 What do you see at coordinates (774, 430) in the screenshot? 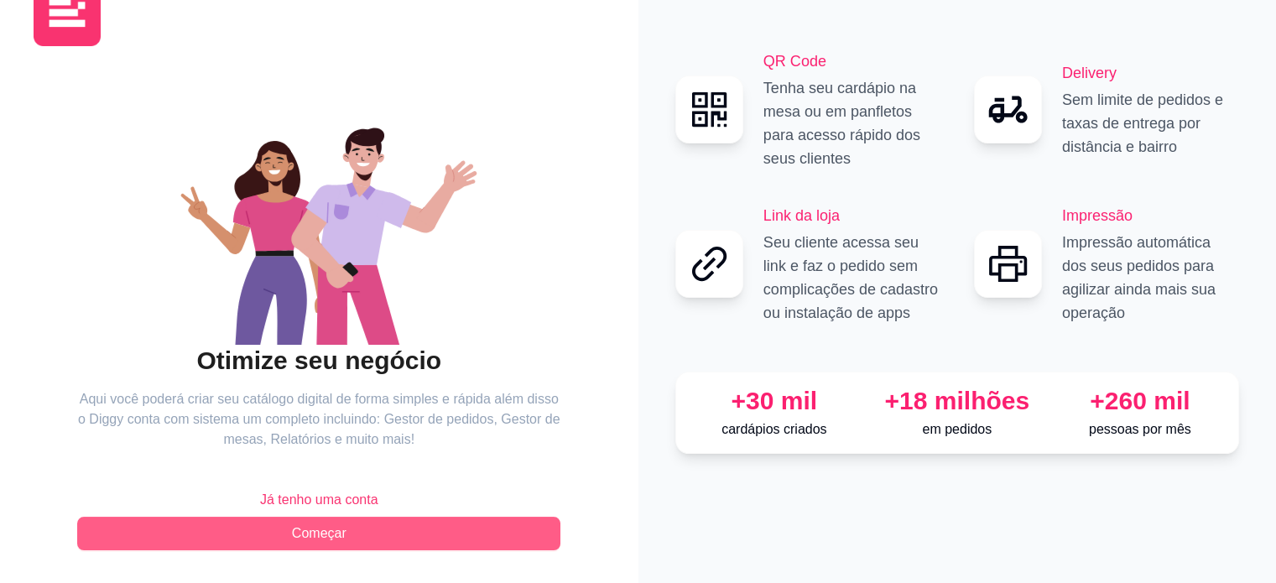
I see `p: cardápios criados` at bounding box center [774, 430].